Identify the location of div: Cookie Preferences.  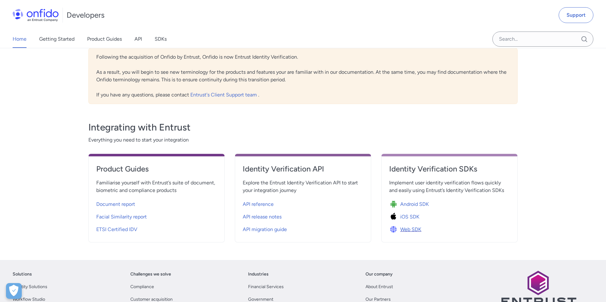
(14, 291).